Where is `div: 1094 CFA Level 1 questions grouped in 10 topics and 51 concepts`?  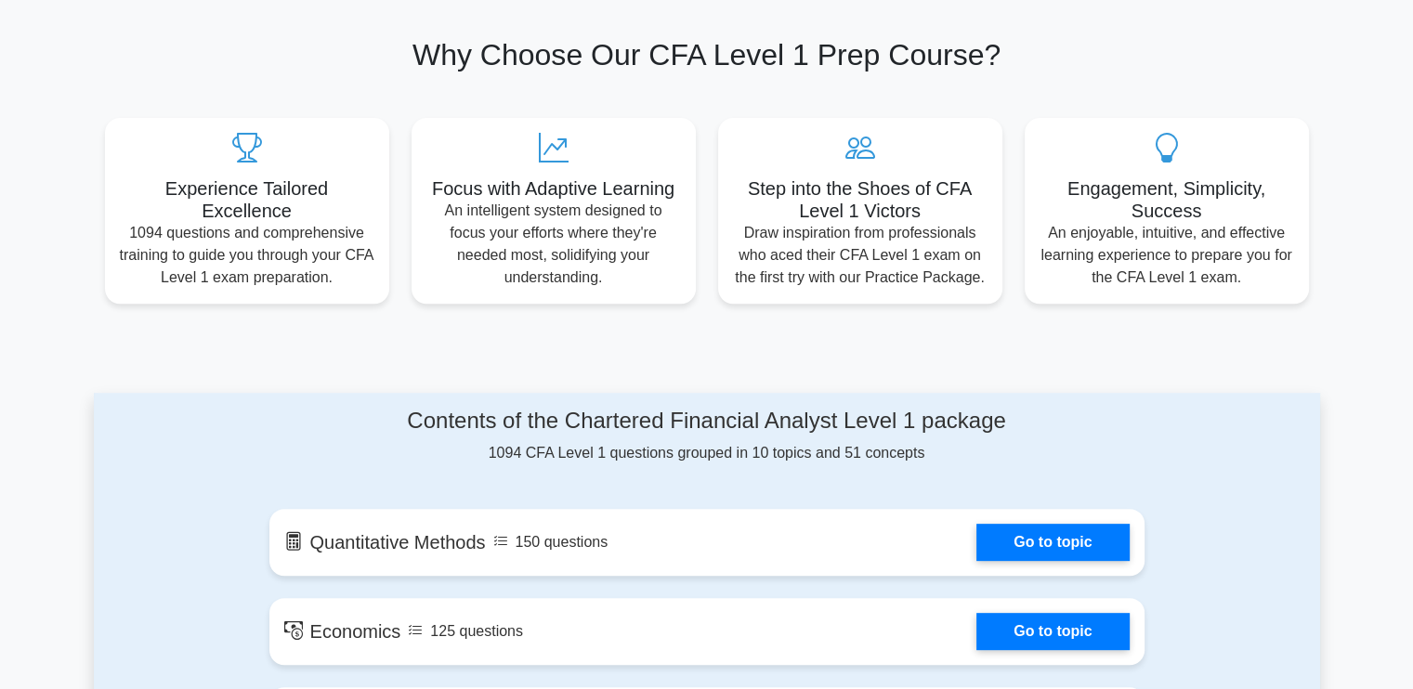
div: 1094 CFA Level 1 questions grouped in 10 topics and 51 concepts is located at coordinates (707, 436).